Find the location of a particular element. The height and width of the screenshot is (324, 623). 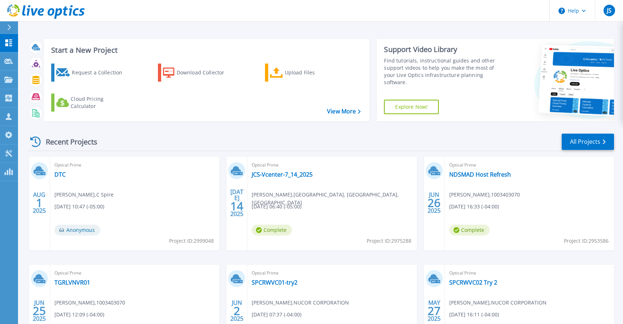

a: JCS-Vcenter-7_14_2025 is located at coordinates (282, 174).